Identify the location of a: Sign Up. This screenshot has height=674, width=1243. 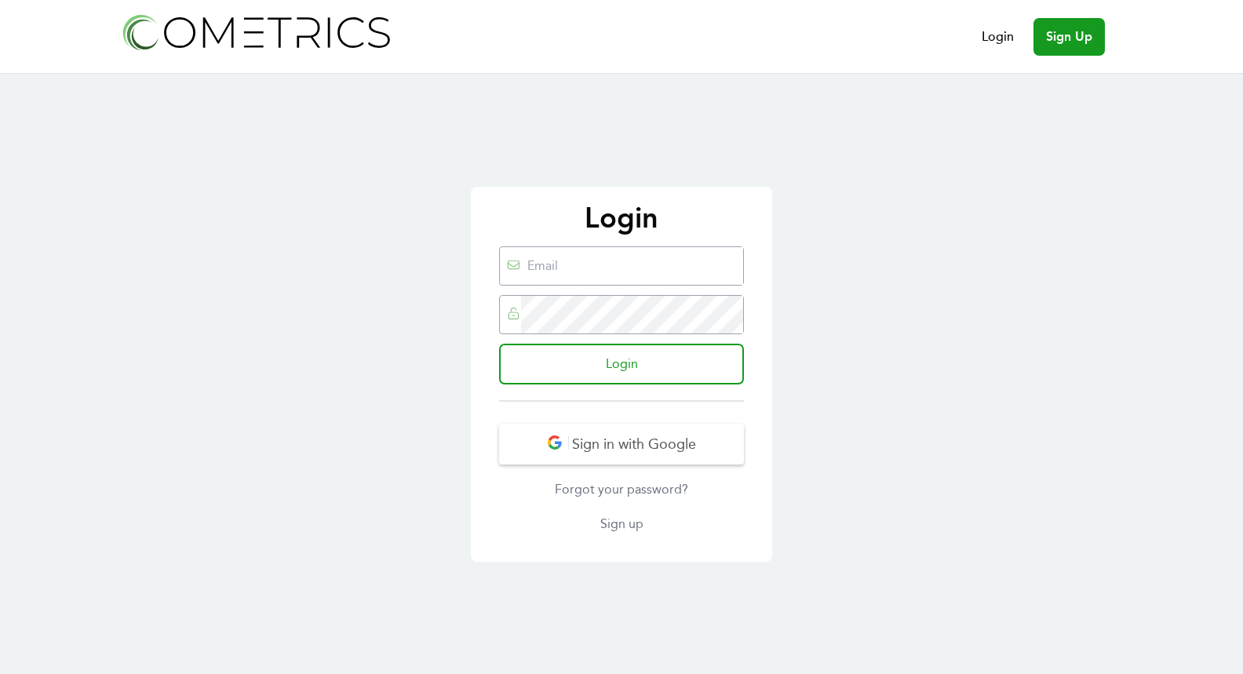
(1069, 37).